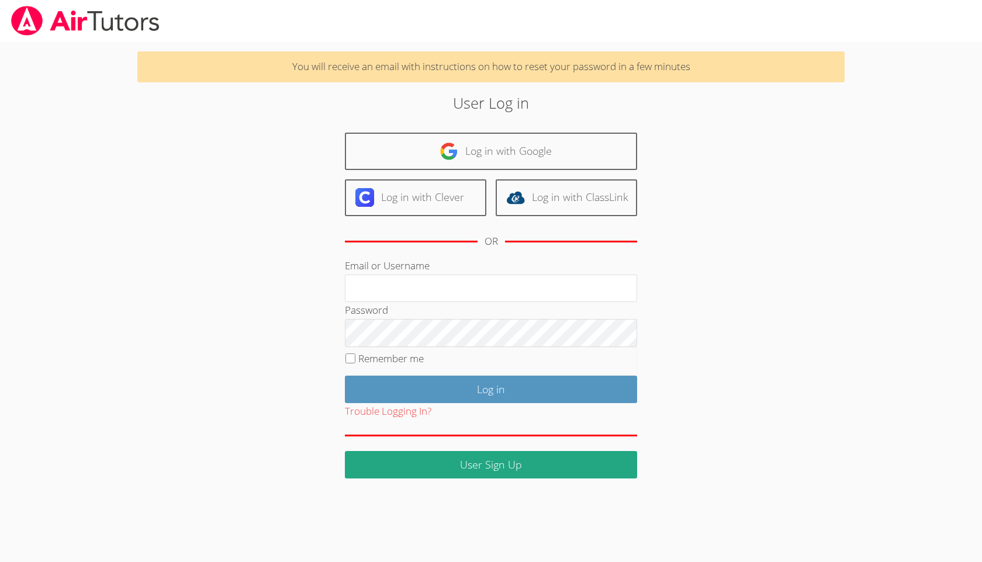 This screenshot has width=982, height=562. What do you see at coordinates (515, 198) in the screenshot?
I see `img: classlink-logo-d6bb404cc1216ec64c9a2012d9dc4662098be43eaf13dc465df04b49fa7ab582.svg` at bounding box center [515, 198].